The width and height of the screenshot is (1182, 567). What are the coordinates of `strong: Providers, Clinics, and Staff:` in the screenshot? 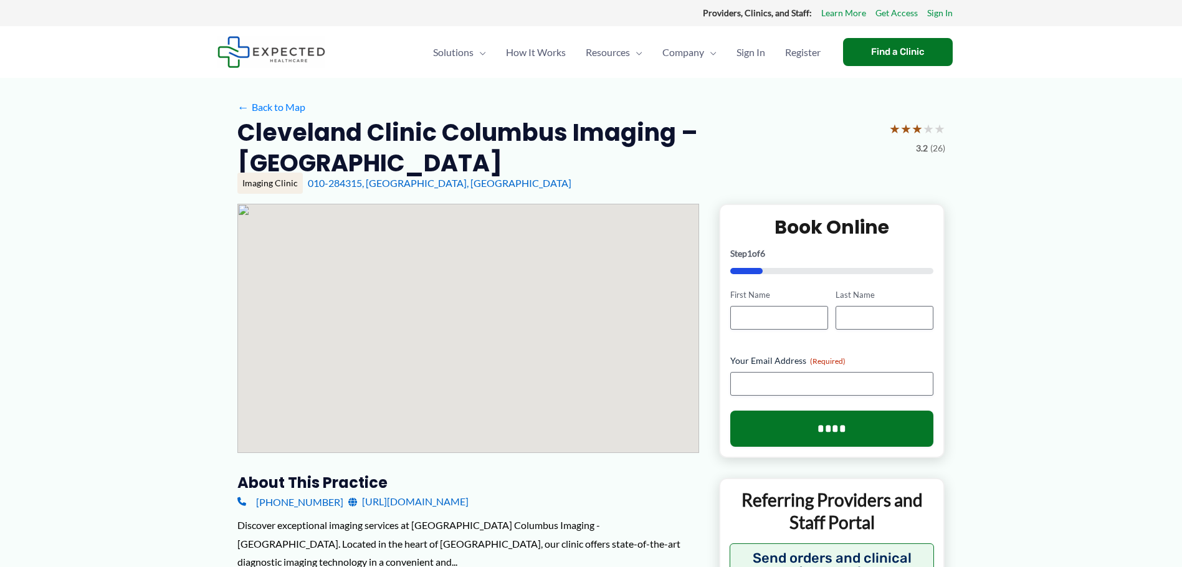 It's located at (757, 12).